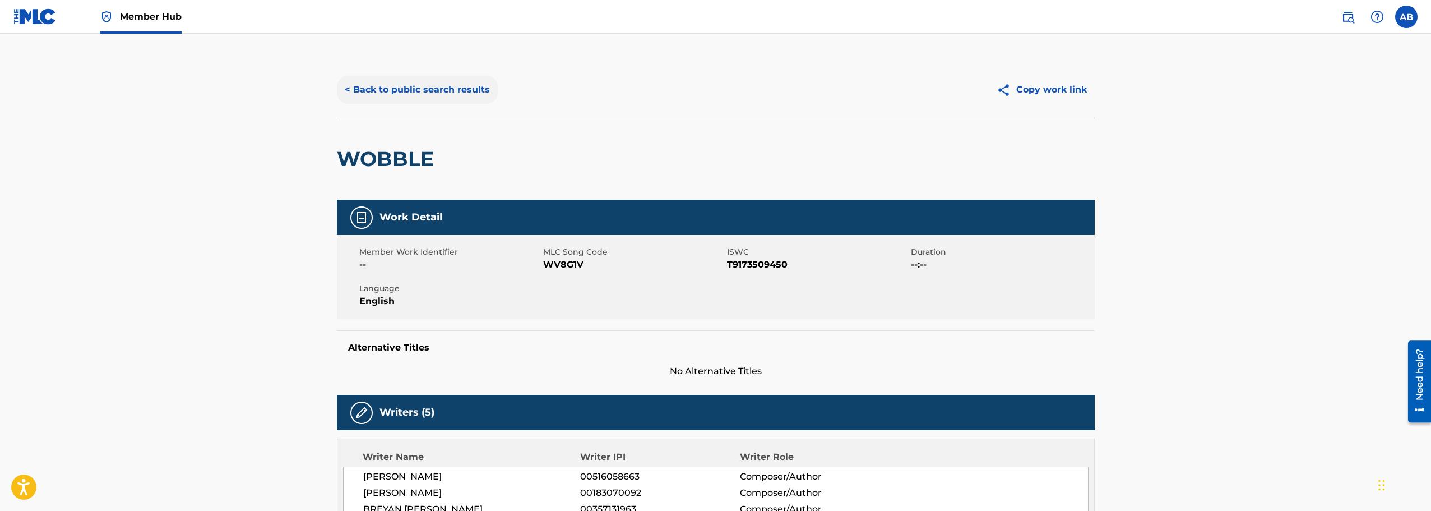 Image resolution: width=1431 pixels, height=511 pixels. What do you see at coordinates (388, 159) in the screenshot?
I see `h2: WOBBLE` at bounding box center [388, 159].